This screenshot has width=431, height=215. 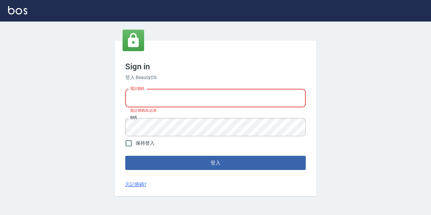 I want to click on button: 登入, so click(x=215, y=163).